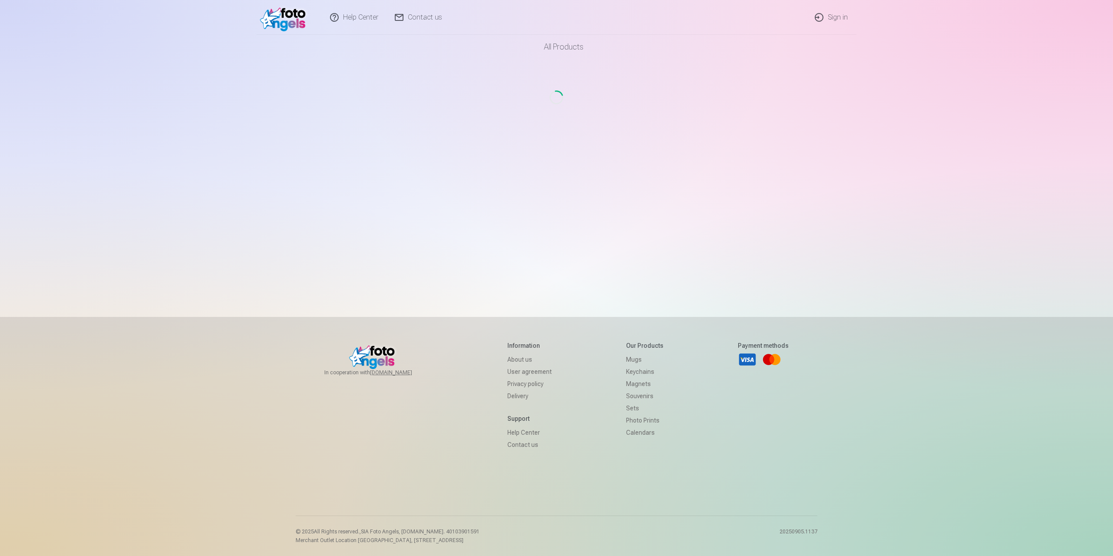 The height and width of the screenshot is (556, 1113). I want to click on a: Souvenirs, so click(645, 396).